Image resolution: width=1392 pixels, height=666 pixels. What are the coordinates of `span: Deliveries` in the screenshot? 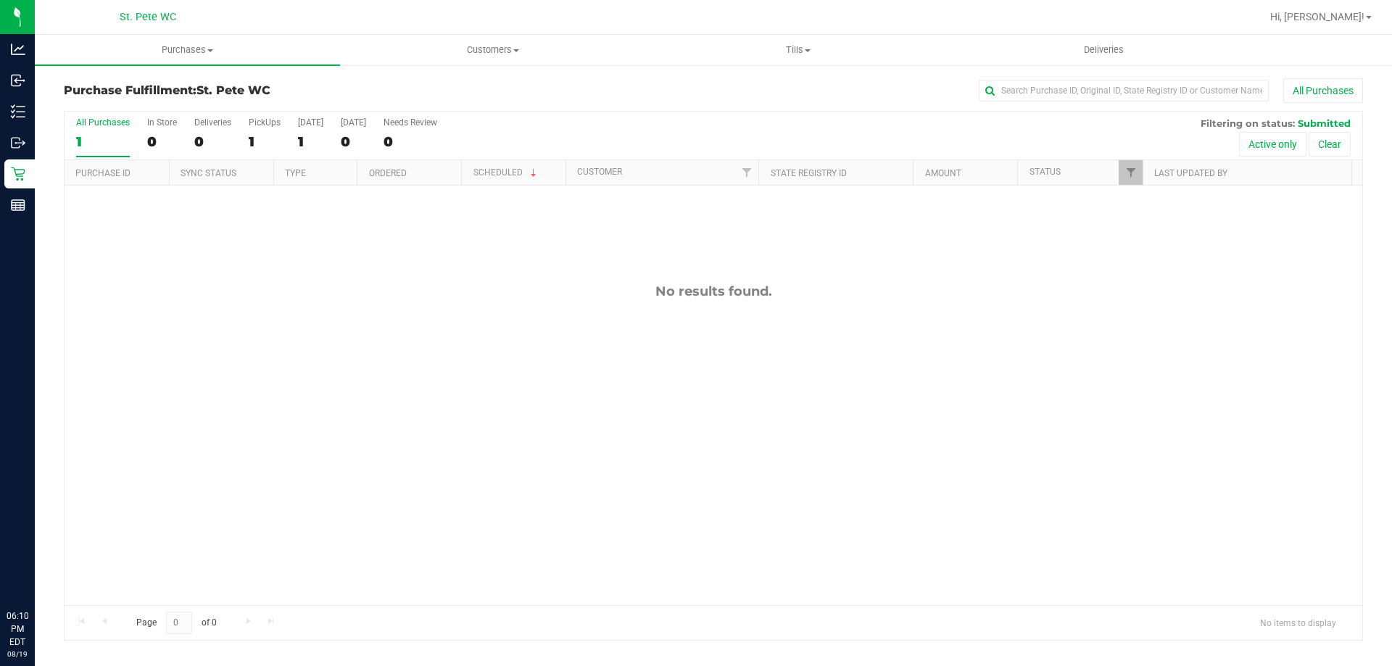 It's located at (1103, 50).